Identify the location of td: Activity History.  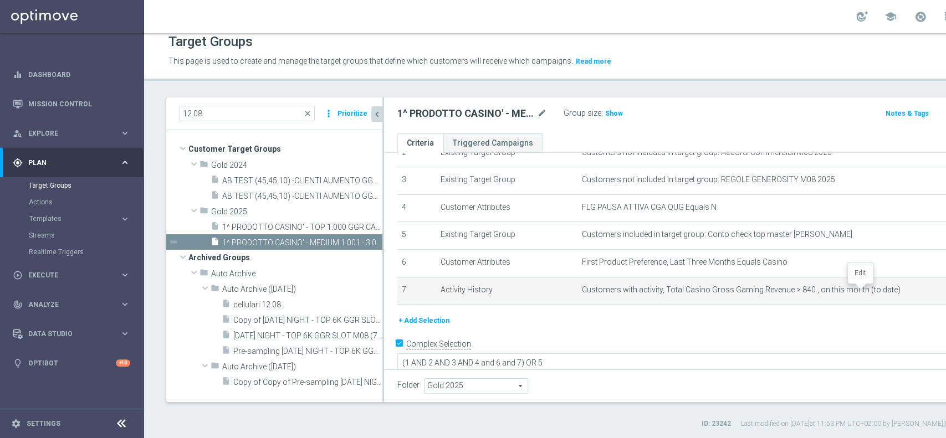
(506, 291).